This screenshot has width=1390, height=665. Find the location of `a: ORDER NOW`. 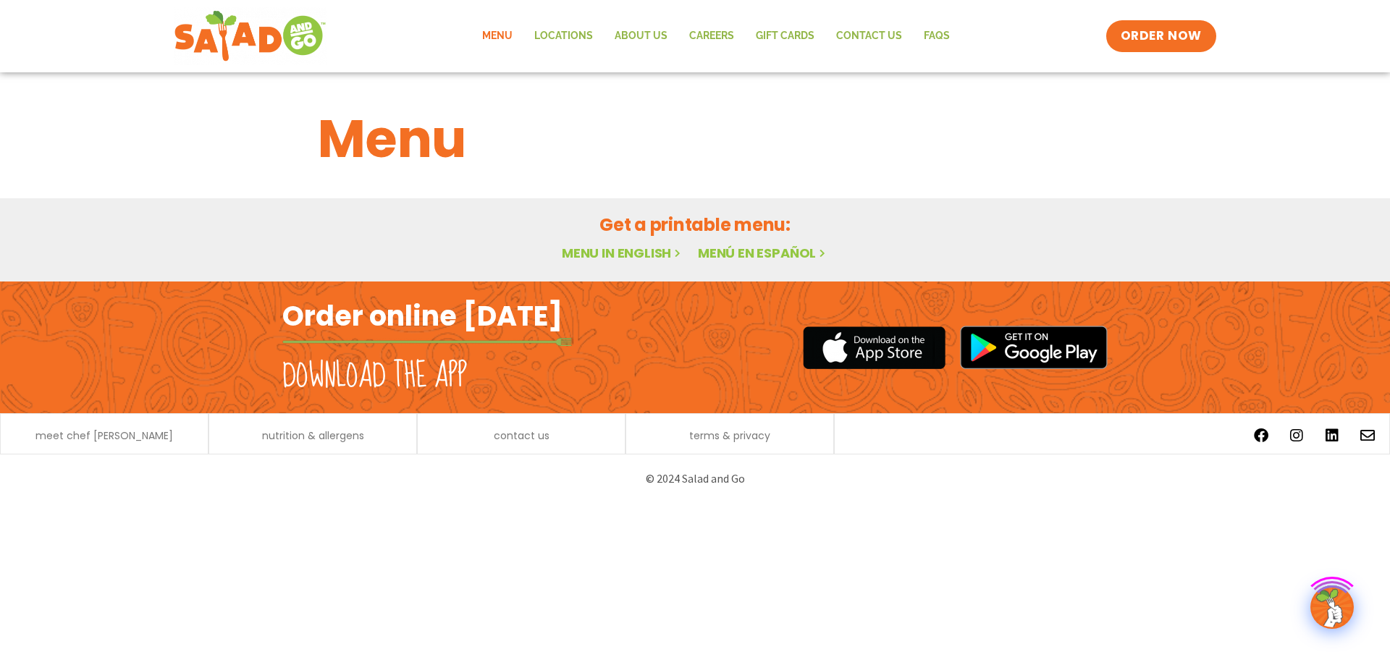

a: ORDER NOW is located at coordinates (1161, 36).